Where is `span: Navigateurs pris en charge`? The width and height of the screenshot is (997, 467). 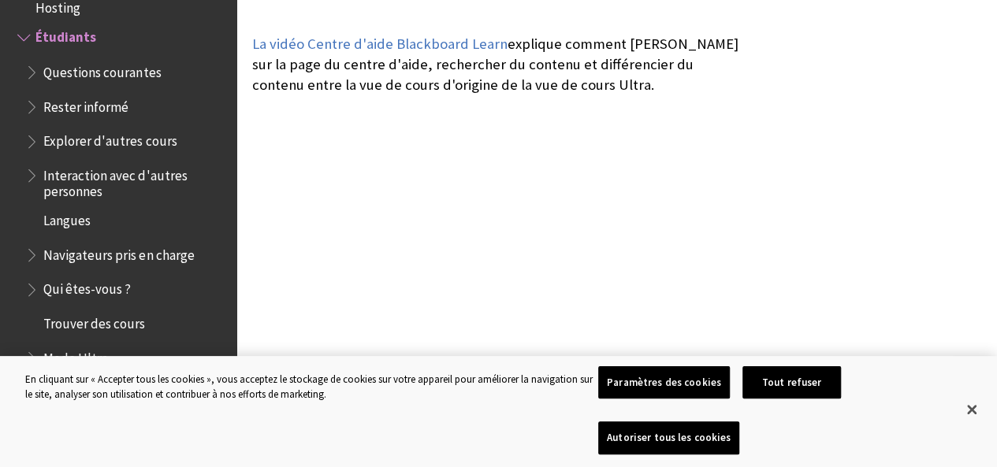 span: Navigateurs pris en charge is located at coordinates (118, 251).